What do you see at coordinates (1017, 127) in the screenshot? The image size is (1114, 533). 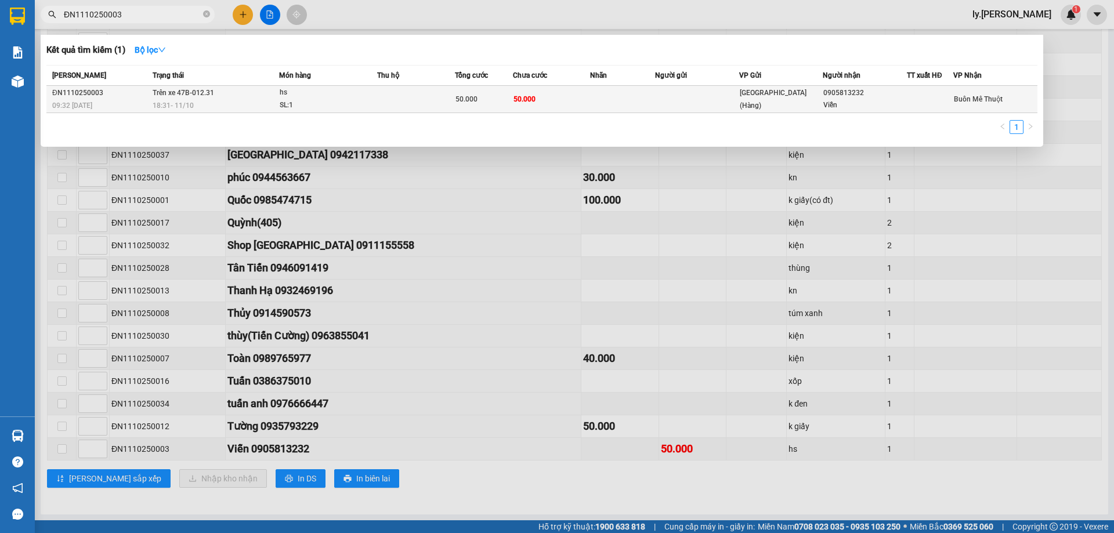 I see `li: 1` at bounding box center [1017, 127].